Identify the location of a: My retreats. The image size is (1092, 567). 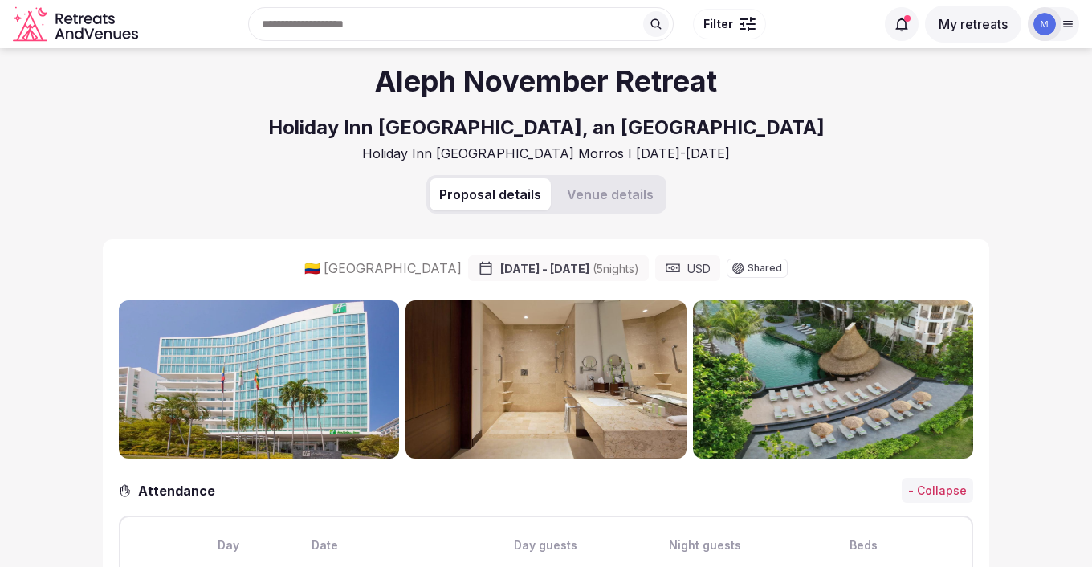
(973, 24).